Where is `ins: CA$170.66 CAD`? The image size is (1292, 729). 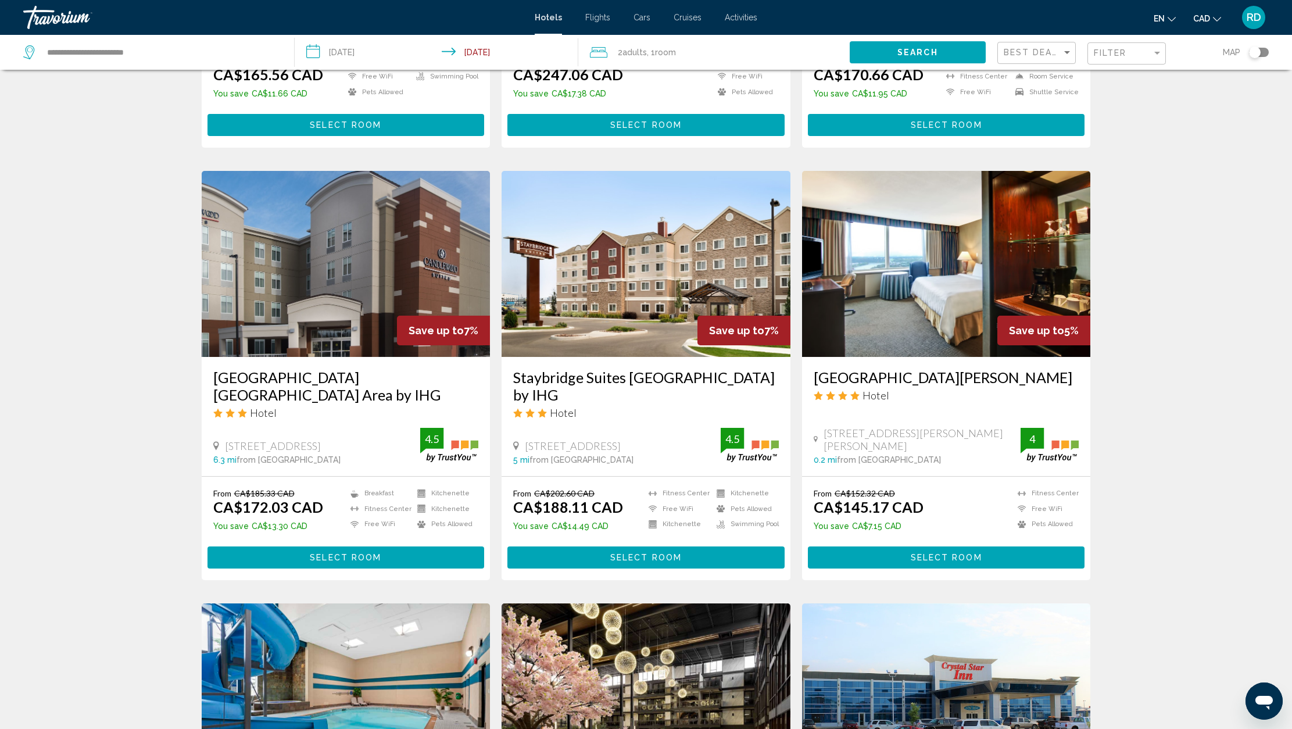 ins: CA$170.66 CAD is located at coordinates (868, 74).